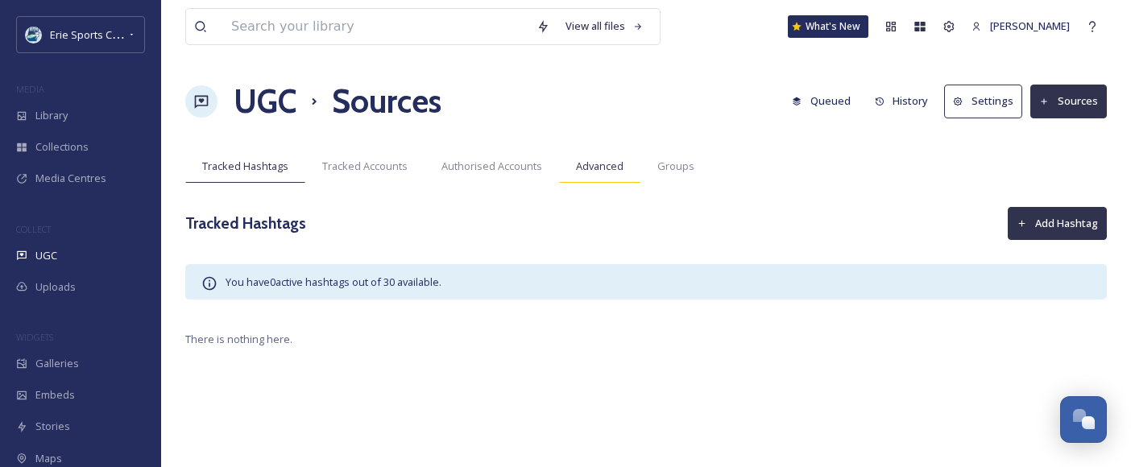 The image size is (1131, 467). Describe the element at coordinates (491, 166) in the screenshot. I see `span: Authorised Accounts` at that location.